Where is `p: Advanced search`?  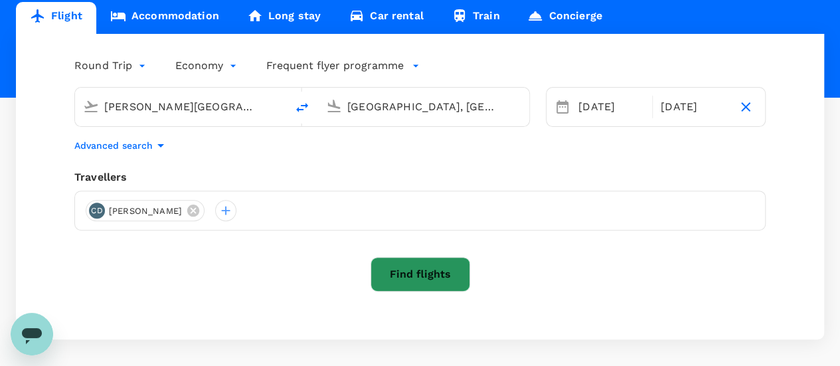 p: Advanced search is located at coordinates (114, 145).